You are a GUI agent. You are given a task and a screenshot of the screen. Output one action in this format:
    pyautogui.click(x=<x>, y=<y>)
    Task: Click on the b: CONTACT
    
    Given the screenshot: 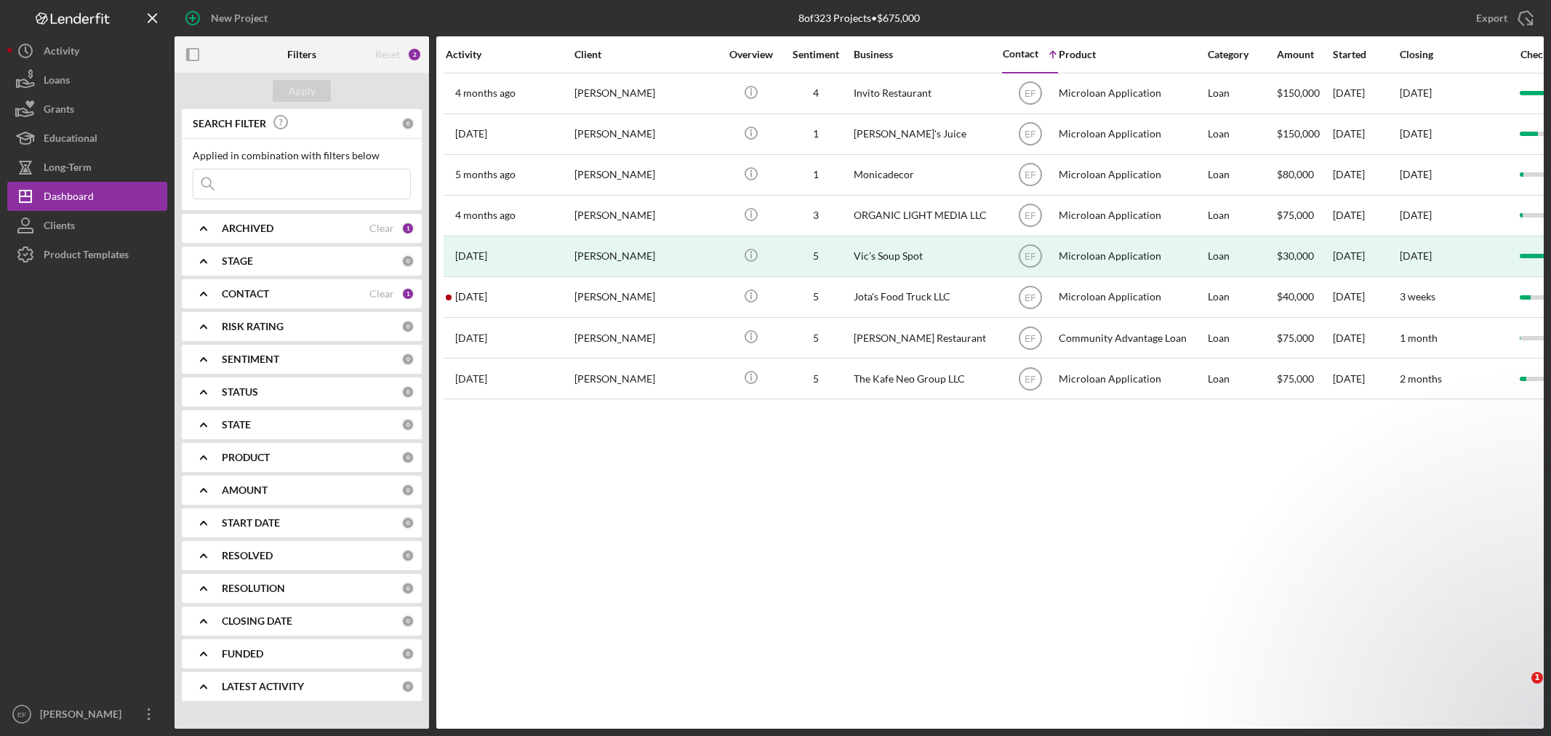 What is the action you would take?
    pyautogui.click(x=245, y=294)
    